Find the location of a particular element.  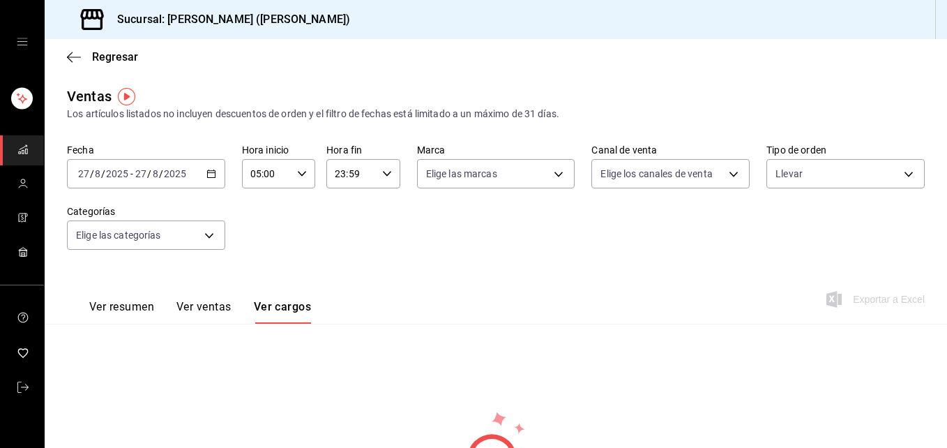

label: Categorías is located at coordinates (146, 211).